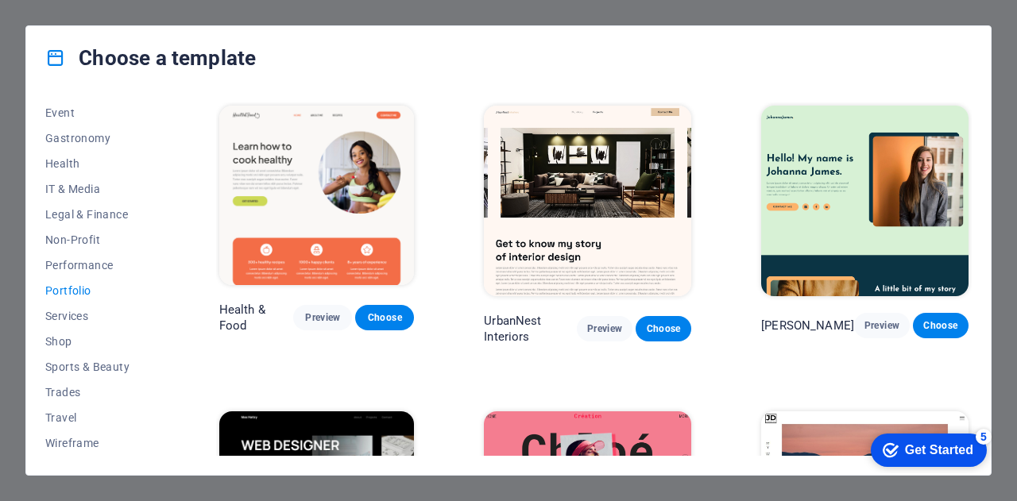 The image size is (1017, 501). What do you see at coordinates (97, 138) in the screenshot?
I see `span: Gastronomy` at bounding box center [97, 138].